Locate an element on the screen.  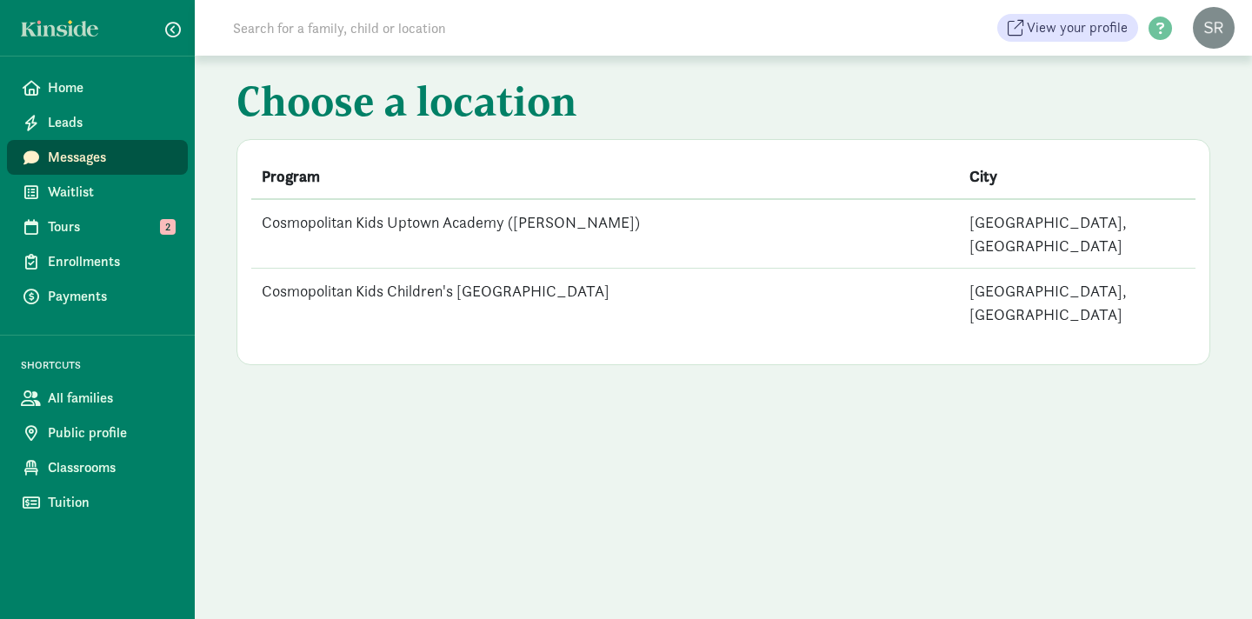
span: Classrooms is located at coordinates (110, 468).